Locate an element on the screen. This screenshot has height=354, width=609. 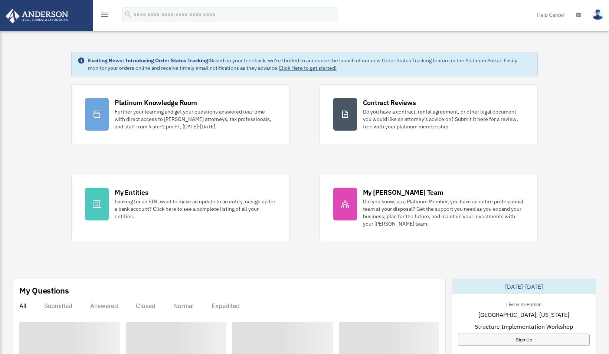
div: Contract Reviews is located at coordinates (389, 102).